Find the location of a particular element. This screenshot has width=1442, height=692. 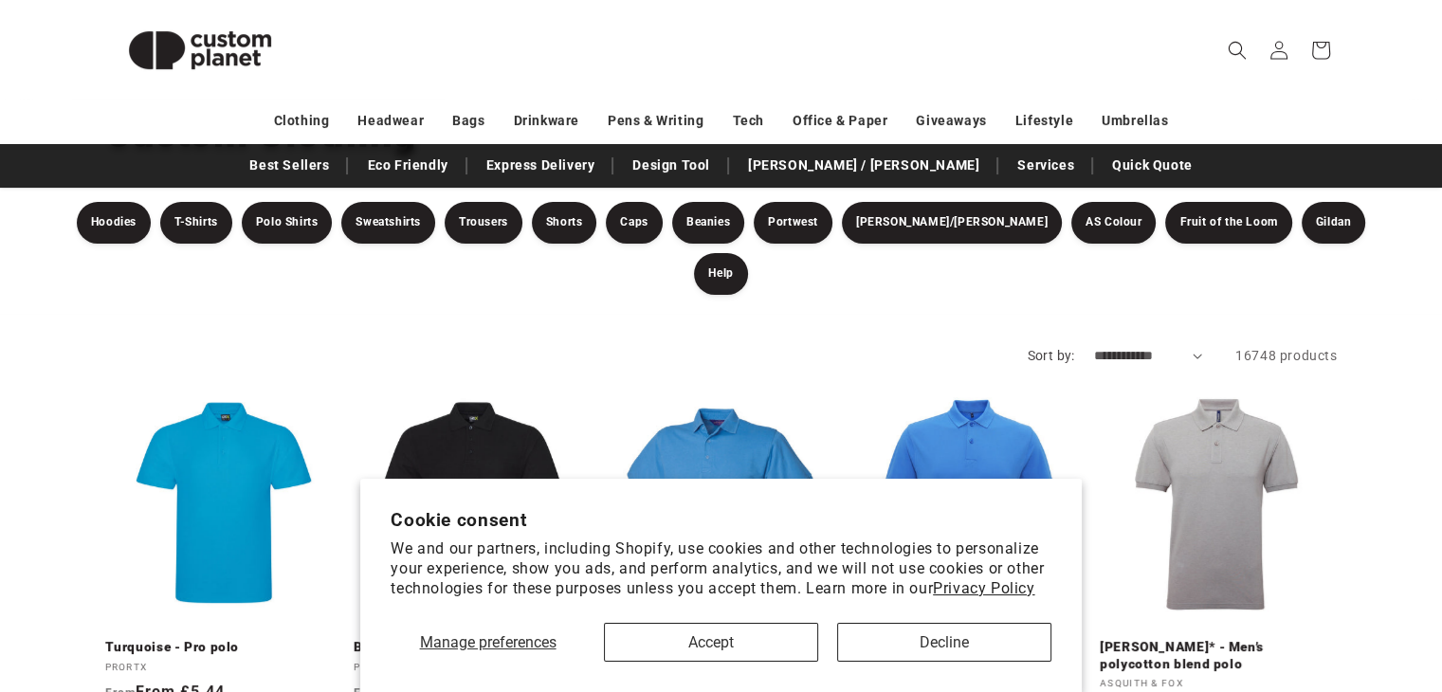

a: Caps is located at coordinates (633, 223).